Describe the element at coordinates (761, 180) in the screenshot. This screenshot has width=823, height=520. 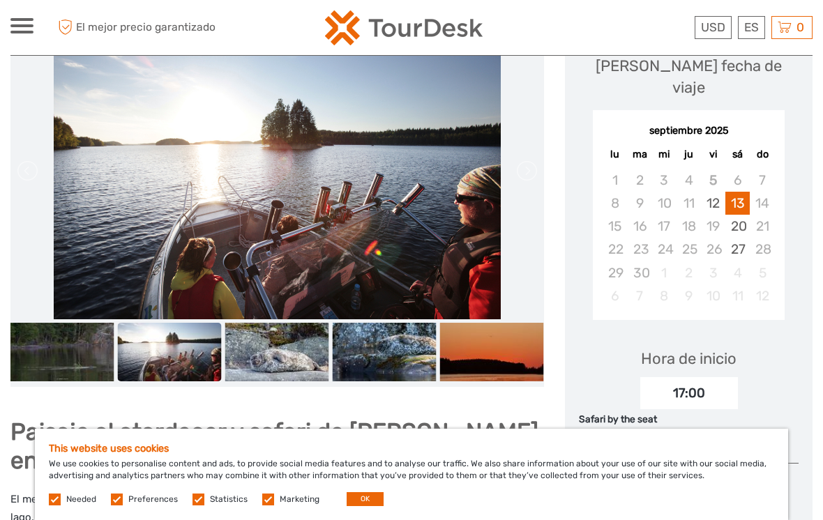
I see `div: Not available domingo, 7 de septiembre de 2025` at that location.